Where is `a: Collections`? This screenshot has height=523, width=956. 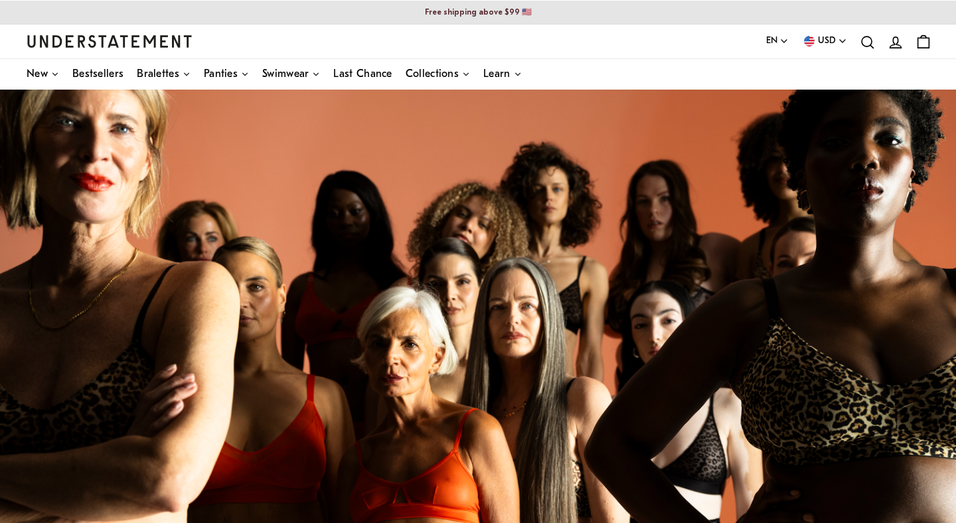 a: Collections is located at coordinates (438, 74).